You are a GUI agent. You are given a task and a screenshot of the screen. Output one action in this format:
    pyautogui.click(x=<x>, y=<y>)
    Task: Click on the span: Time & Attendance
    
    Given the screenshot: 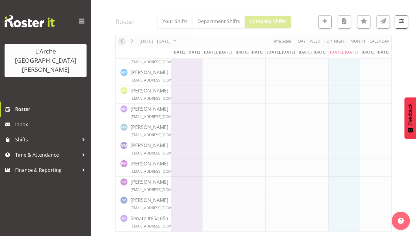 What is the action you would take?
    pyautogui.click(x=47, y=155)
    